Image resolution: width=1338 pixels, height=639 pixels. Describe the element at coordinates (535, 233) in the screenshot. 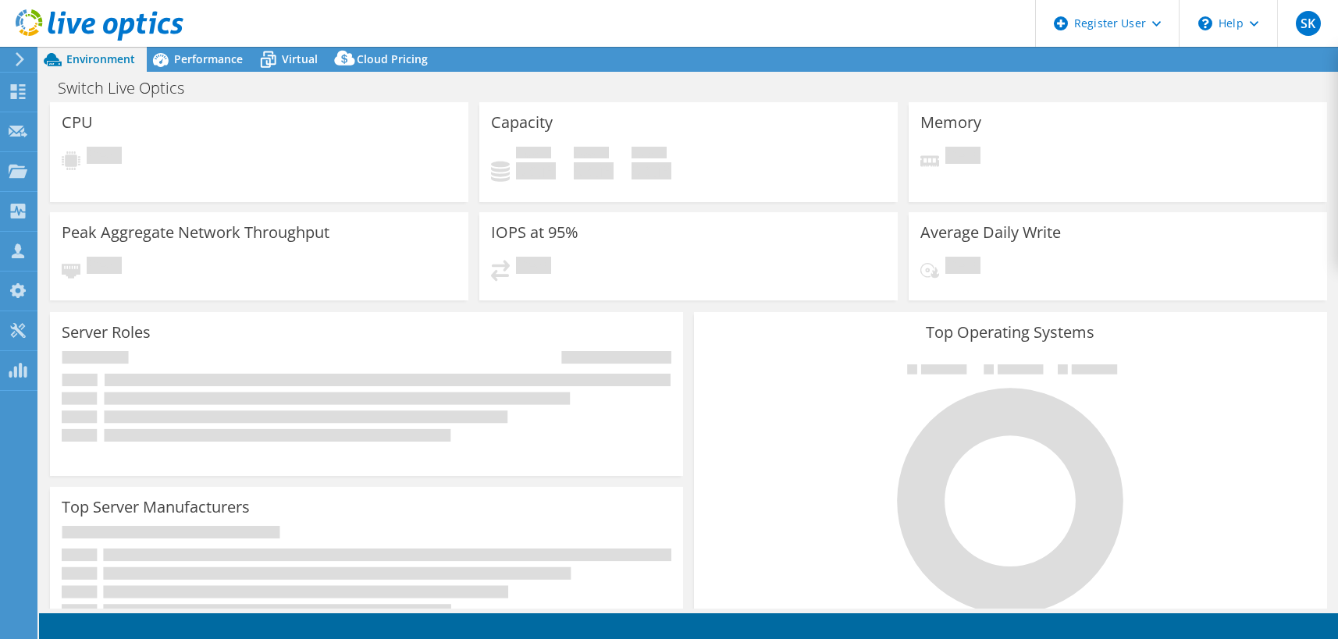

I see `h3: IOPS at 95%` at that location.